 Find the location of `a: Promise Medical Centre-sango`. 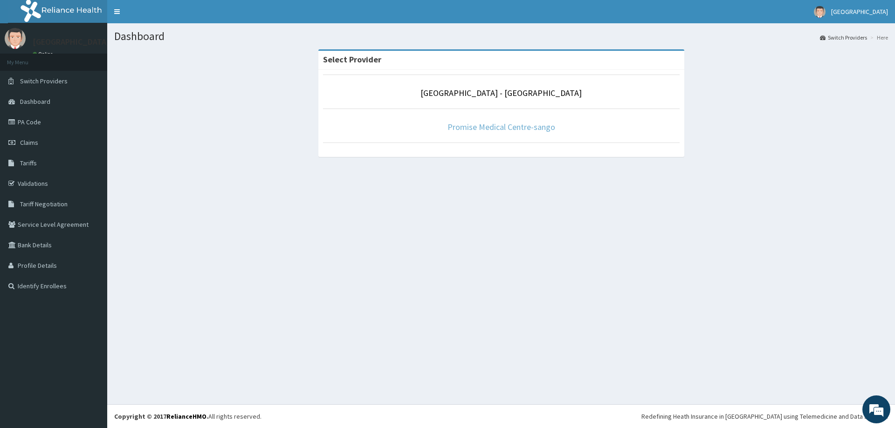

a: Promise Medical Centre-sango is located at coordinates (501, 127).